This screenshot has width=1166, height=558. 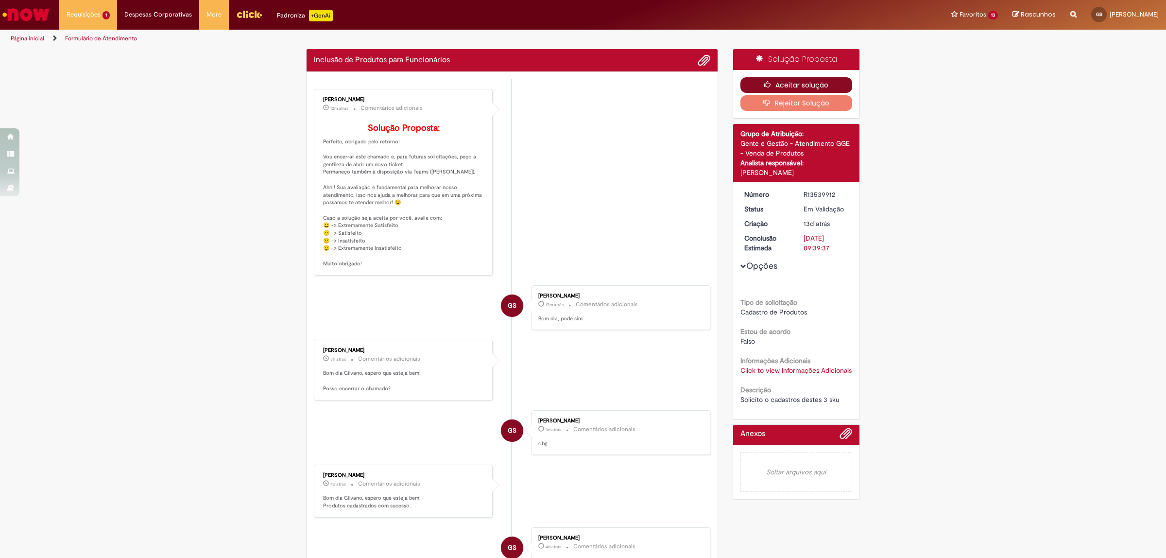 What do you see at coordinates (27, 38) in the screenshot?
I see `a: Página inicial` at bounding box center [27, 38].